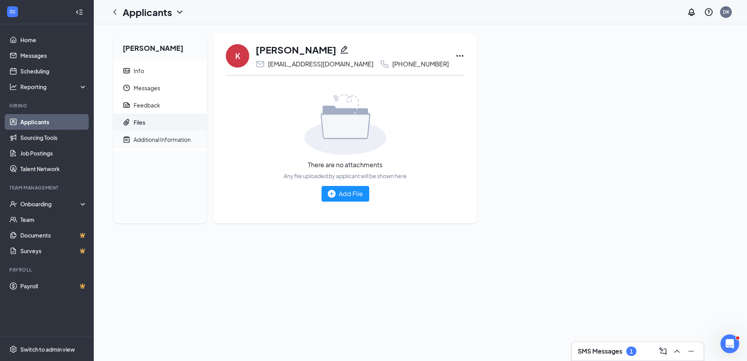 The image size is (747, 361). I want to click on svg: Ellipses, so click(460, 56).